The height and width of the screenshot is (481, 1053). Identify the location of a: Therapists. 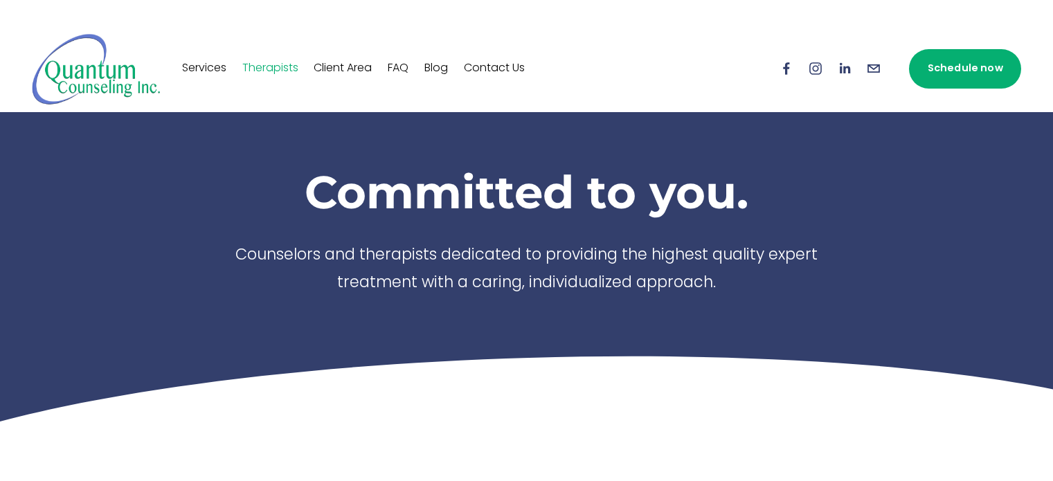
(270, 69).